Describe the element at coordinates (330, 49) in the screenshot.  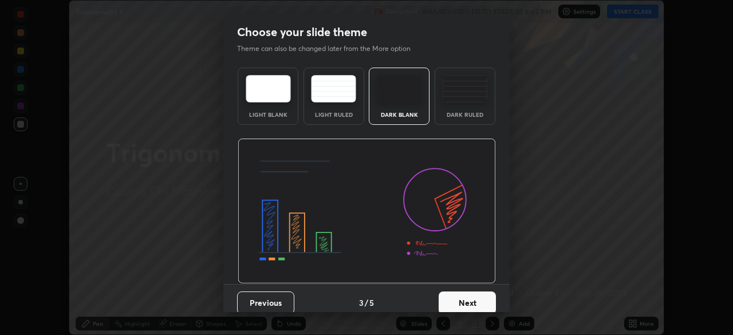
I see `p: Theme can also be changed later from the More option` at that location.